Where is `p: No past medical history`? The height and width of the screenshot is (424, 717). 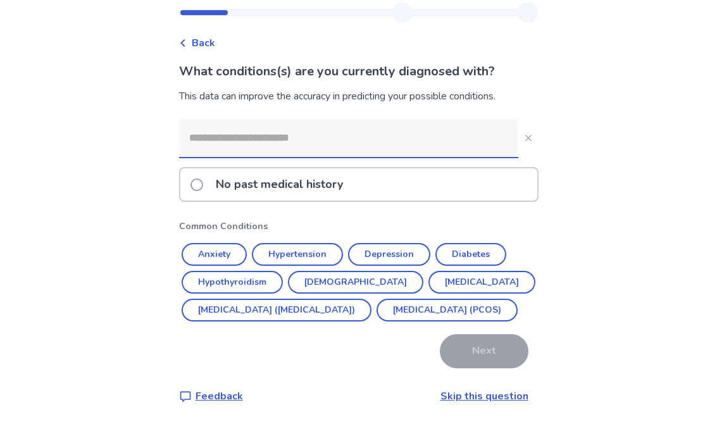 p: No past medical history is located at coordinates (279, 184).